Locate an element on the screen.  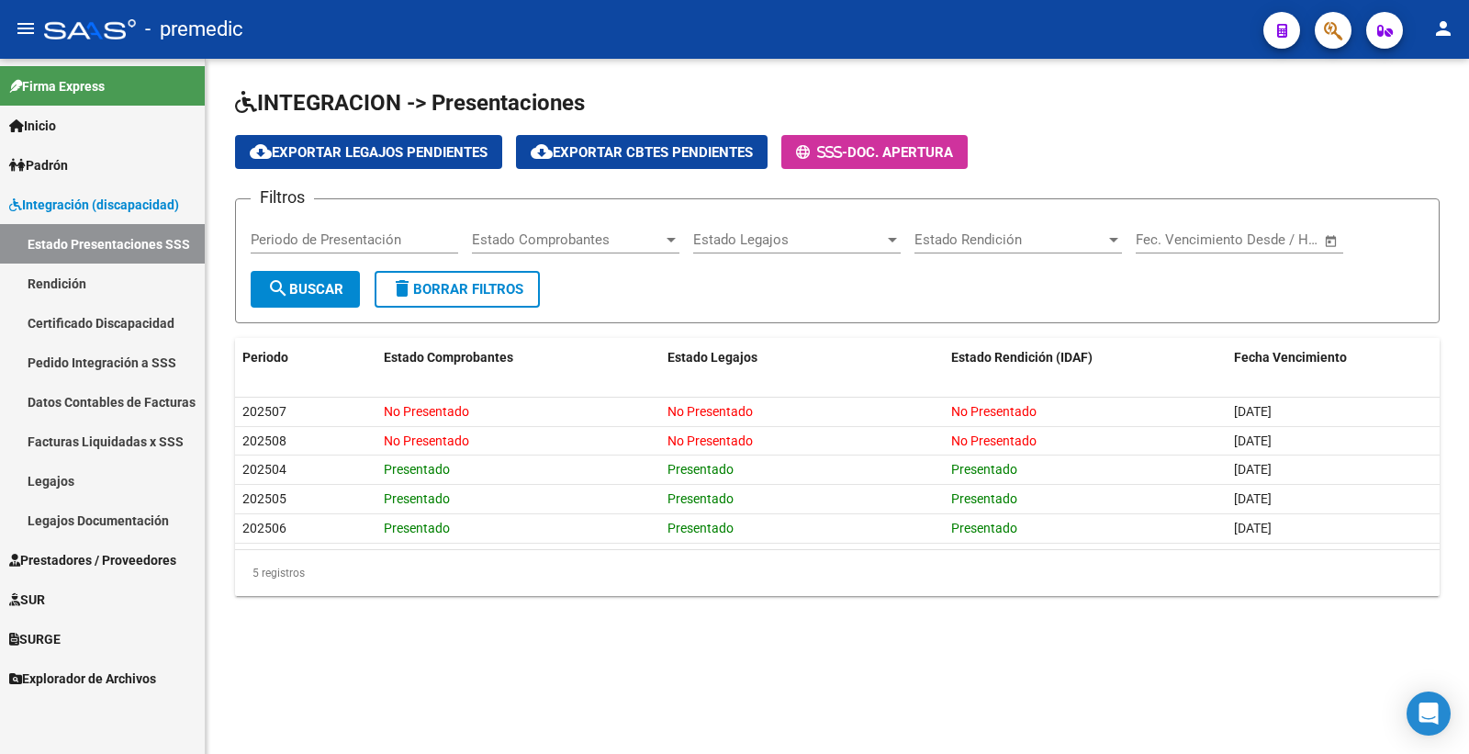
span: Buscar is located at coordinates (305, 289).